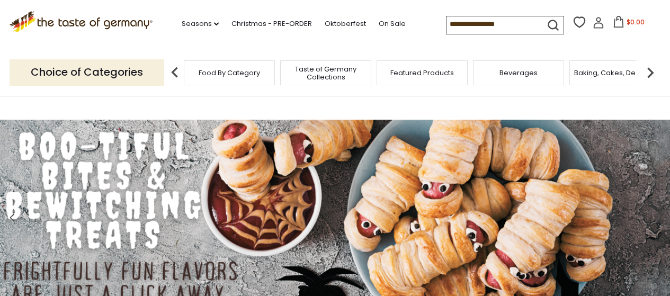 This screenshot has width=670, height=296. I want to click on a: Beverages, so click(518, 73).